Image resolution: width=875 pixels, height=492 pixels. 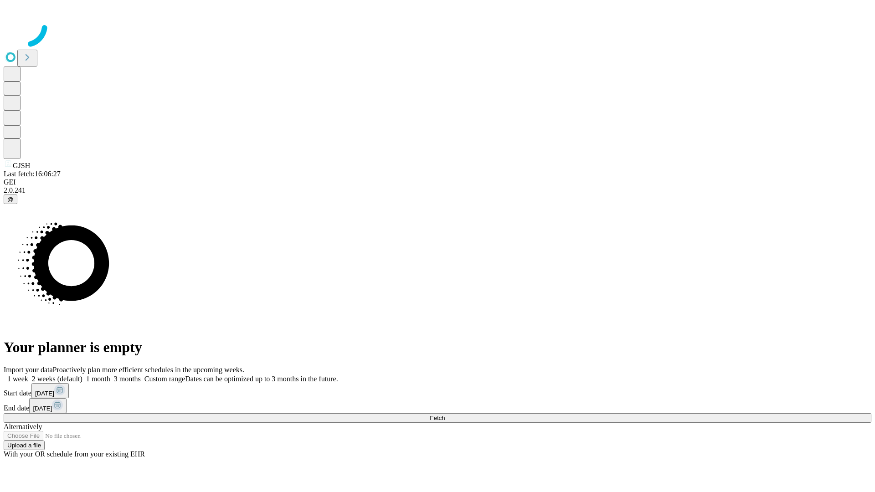 What do you see at coordinates (438, 406) in the screenshot?
I see `div: End date` at bounding box center [438, 406].